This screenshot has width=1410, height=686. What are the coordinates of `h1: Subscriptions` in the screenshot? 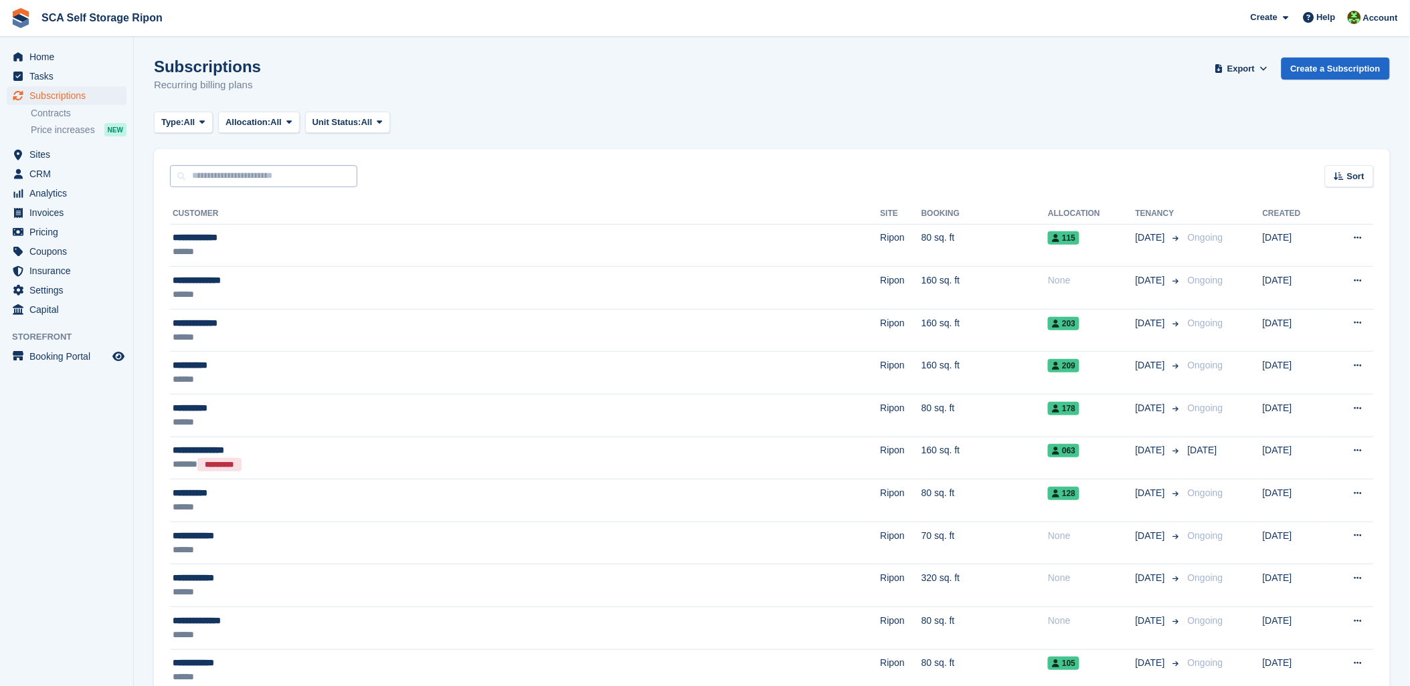 It's located at (207, 66).